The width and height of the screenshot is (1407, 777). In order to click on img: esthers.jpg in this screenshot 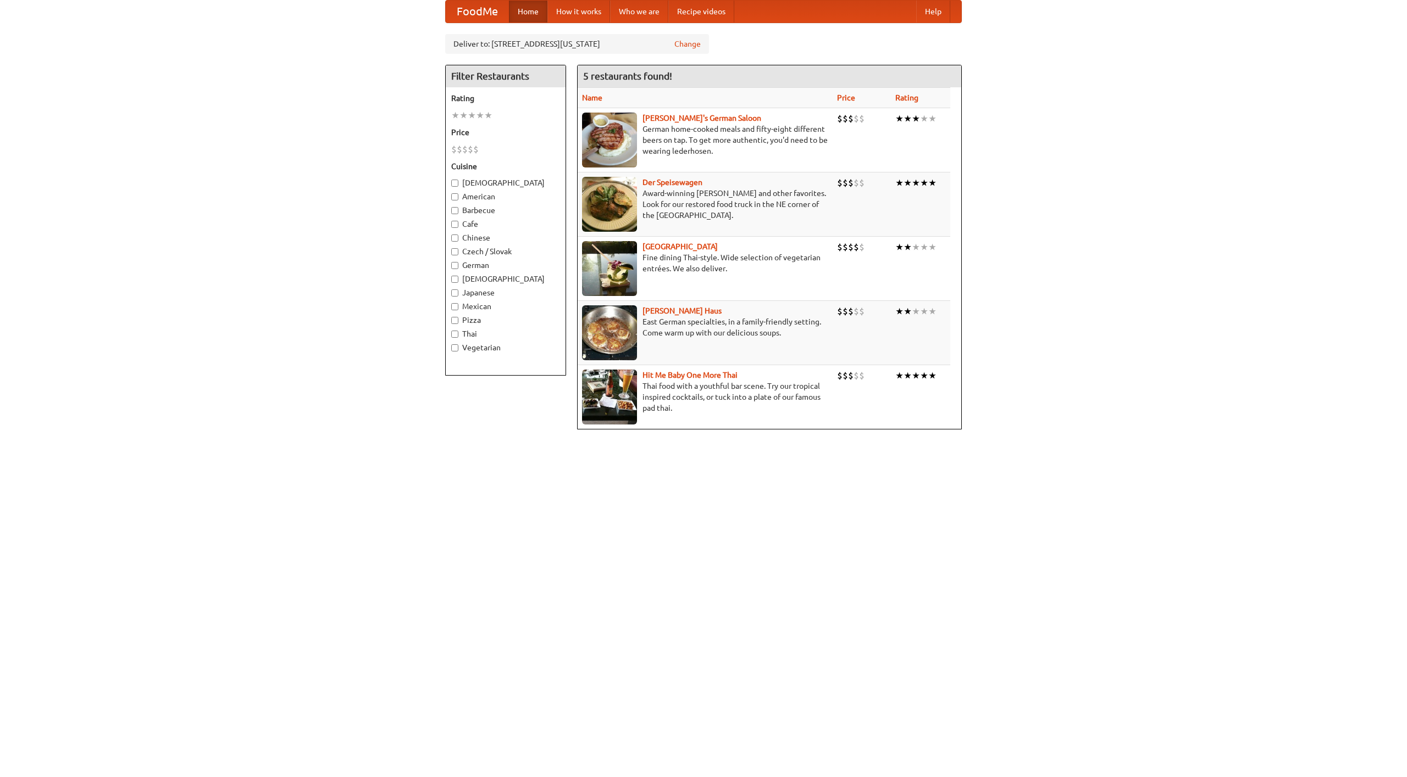, I will do `click(609, 140)`.